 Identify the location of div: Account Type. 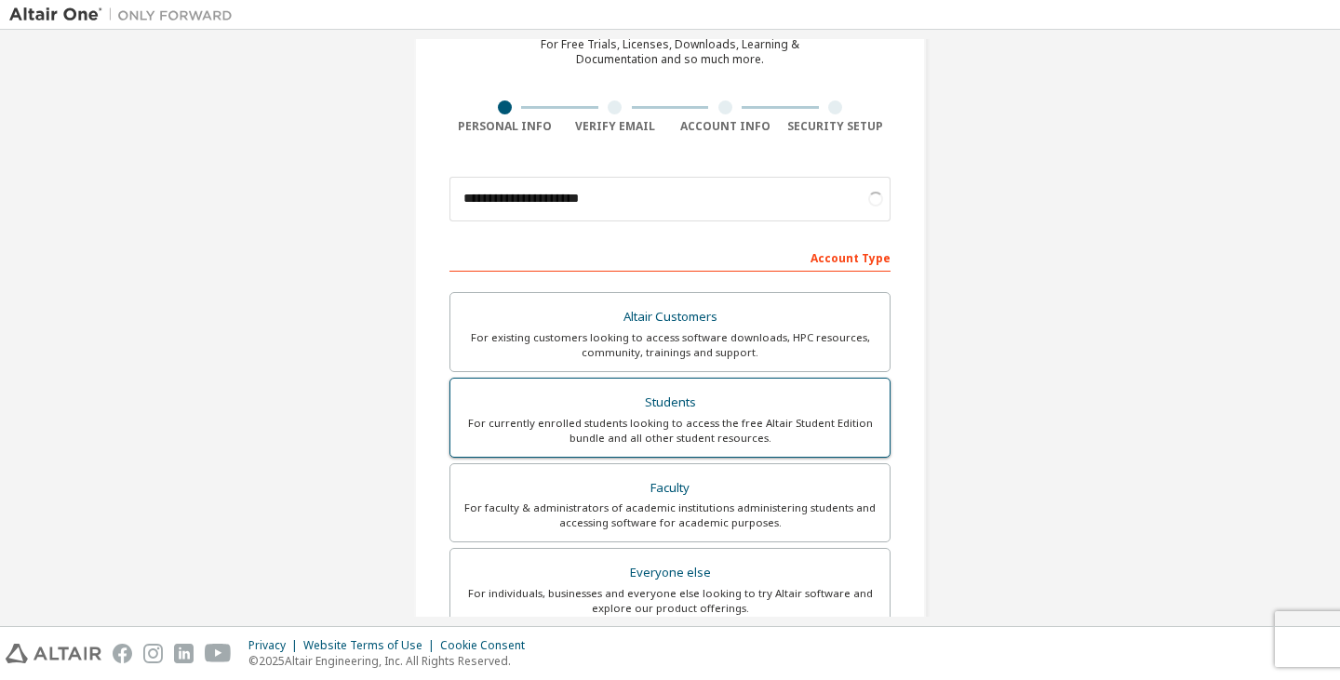
(670, 257).